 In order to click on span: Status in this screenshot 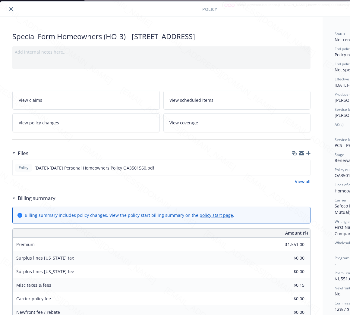, I will do `click(340, 34)`.